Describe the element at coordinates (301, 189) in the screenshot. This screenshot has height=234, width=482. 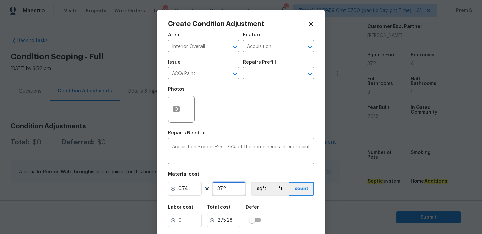
I see `button: count` at that location.